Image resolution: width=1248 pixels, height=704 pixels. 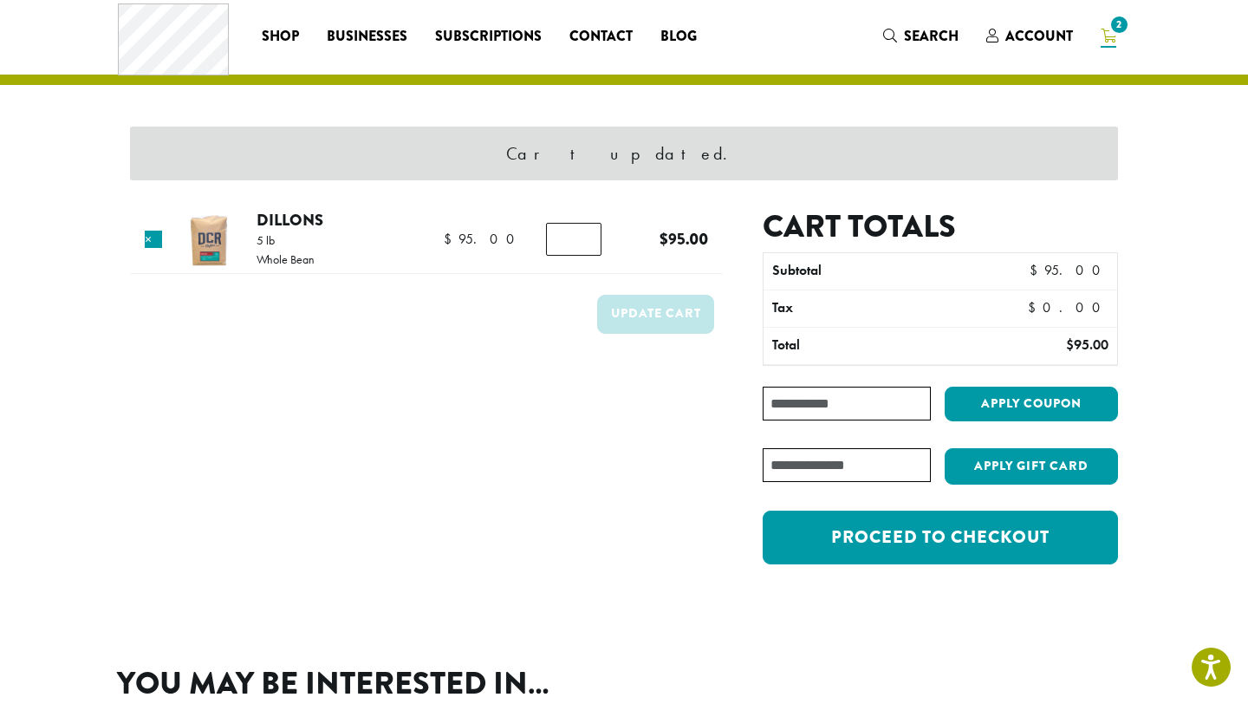 I want to click on div: Cart updated., so click(x=624, y=153).